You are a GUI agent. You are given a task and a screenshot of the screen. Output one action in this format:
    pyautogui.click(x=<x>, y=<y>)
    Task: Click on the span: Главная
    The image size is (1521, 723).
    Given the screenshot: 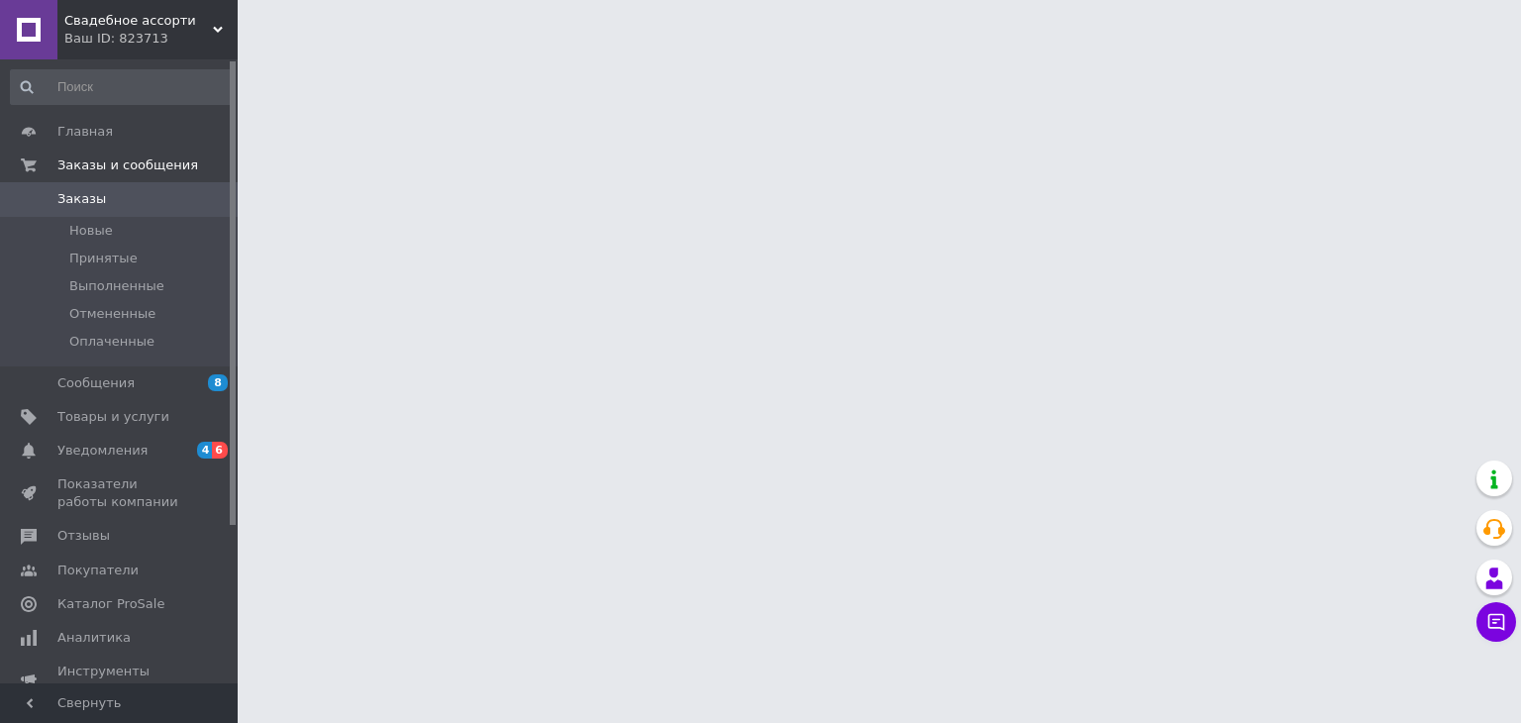 What is the action you would take?
    pyautogui.click(x=85, y=132)
    